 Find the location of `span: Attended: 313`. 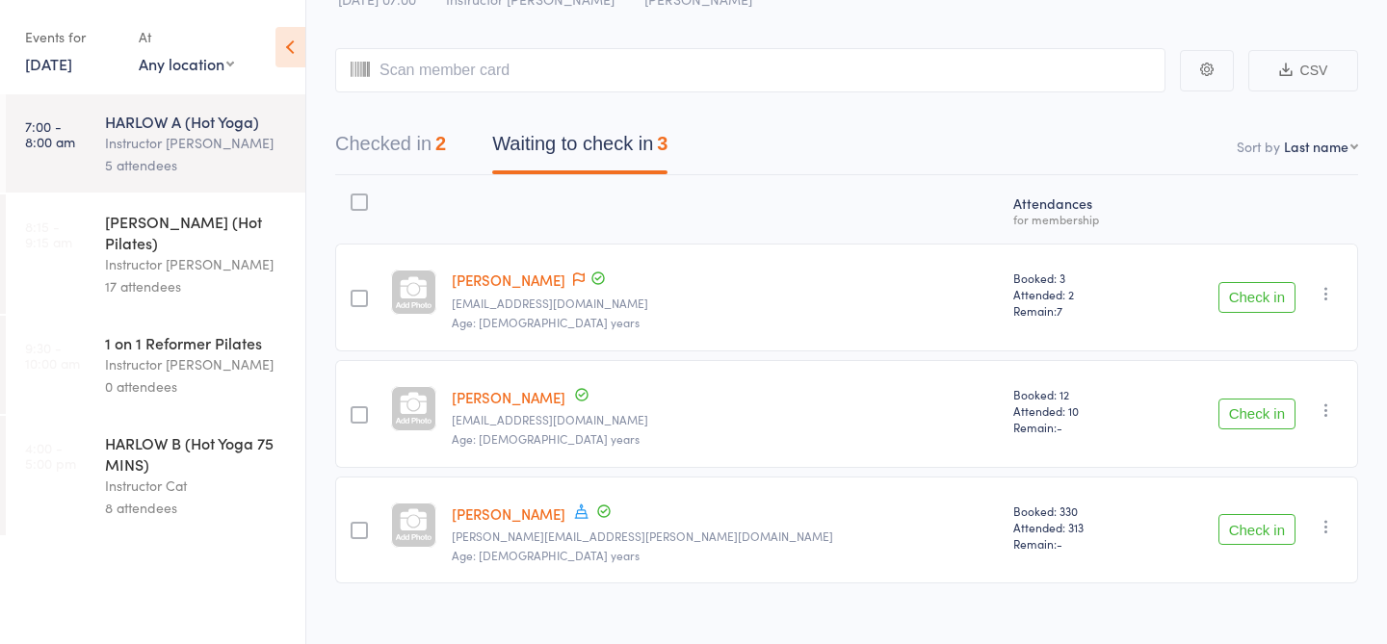

span: Attended: 313 is located at coordinates (1076, 527).